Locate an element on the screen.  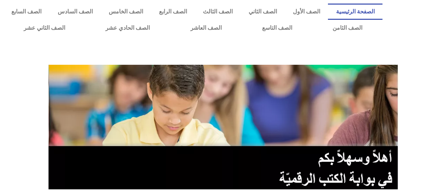
a: الصف الأول is located at coordinates (307, 12).